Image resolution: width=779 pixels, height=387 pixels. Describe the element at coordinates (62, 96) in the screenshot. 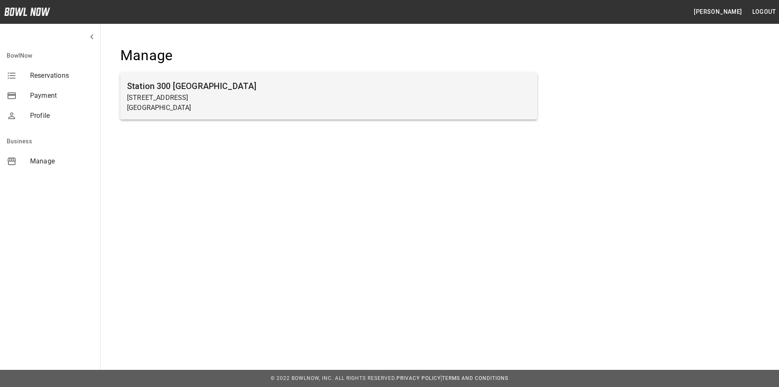

I see `span: Payment` at that location.